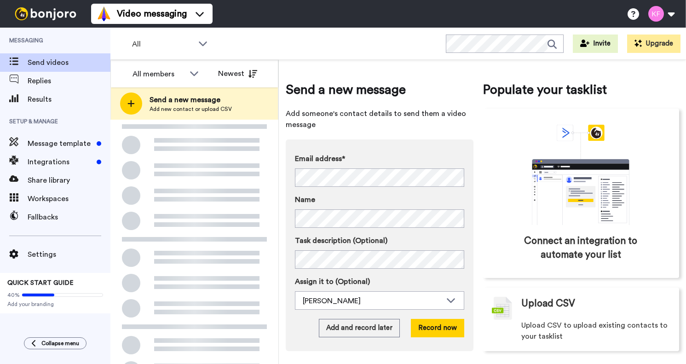 The height and width of the screenshot is (364, 686). I want to click on span: Replies, so click(69, 81).